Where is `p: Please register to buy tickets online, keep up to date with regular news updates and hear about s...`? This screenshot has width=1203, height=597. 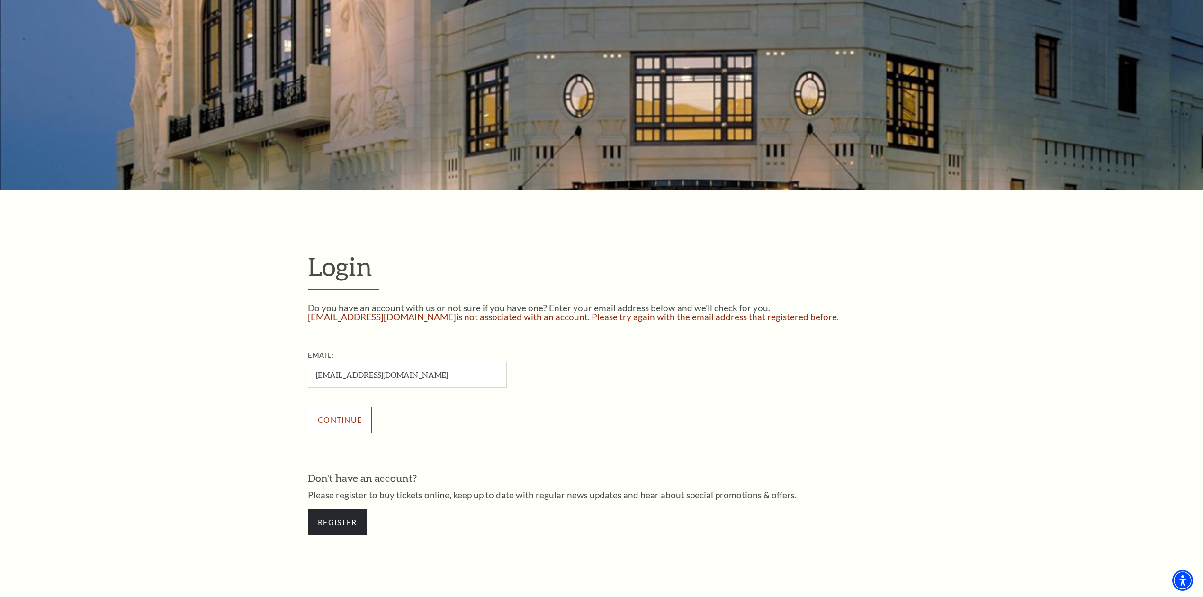
p: Please register to buy tickets online, keep up to date with regular news updates and hear about s... is located at coordinates (602, 495).